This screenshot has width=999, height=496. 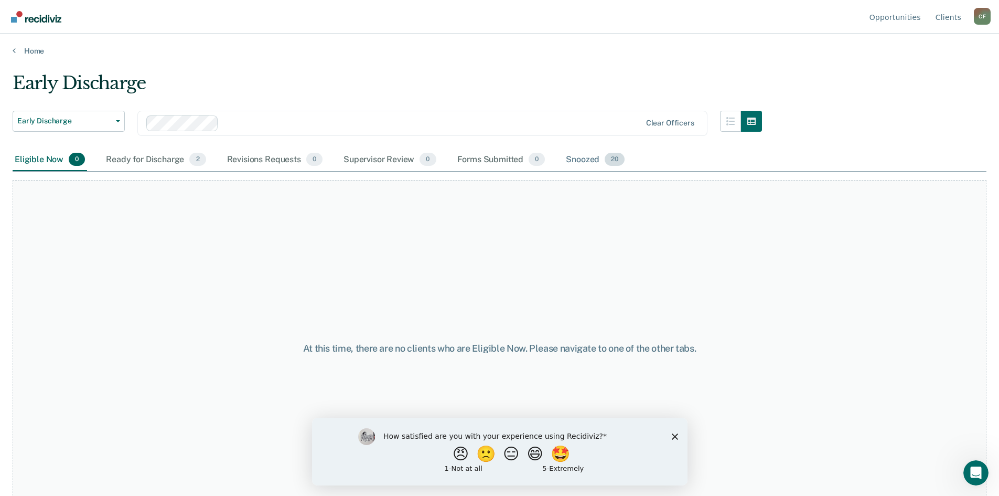 What do you see at coordinates (982, 16) in the screenshot?
I see `button: Profile dropdown button` at bounding box center [982, 16].